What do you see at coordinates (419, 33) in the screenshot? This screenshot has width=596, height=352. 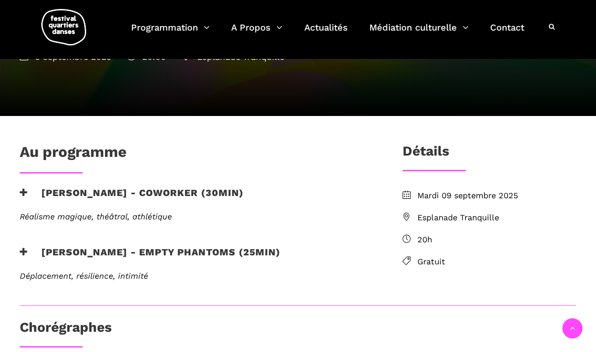 I see `a: Médiation culturelle` at bounding box center [419, 33].